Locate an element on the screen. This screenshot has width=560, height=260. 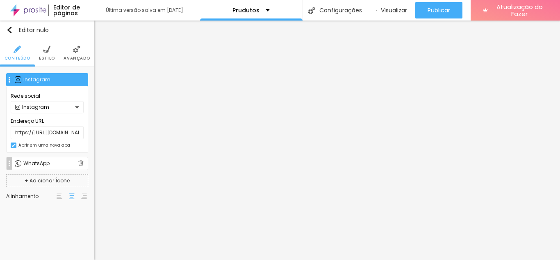
font: WhatsApp is located at coordinates (36, 163).